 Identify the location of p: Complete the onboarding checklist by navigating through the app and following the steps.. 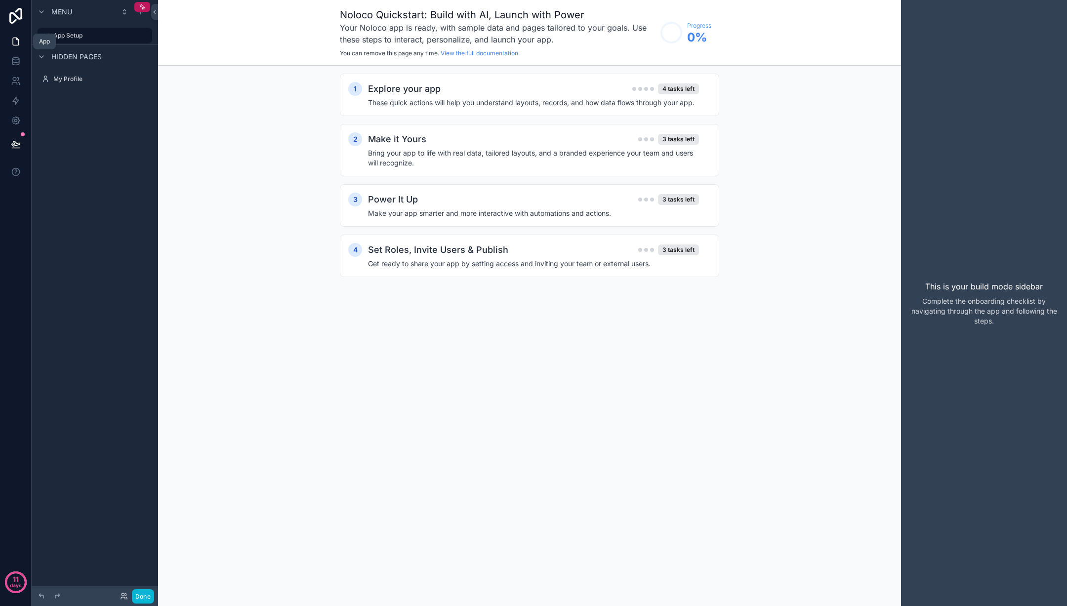
(984, 311).